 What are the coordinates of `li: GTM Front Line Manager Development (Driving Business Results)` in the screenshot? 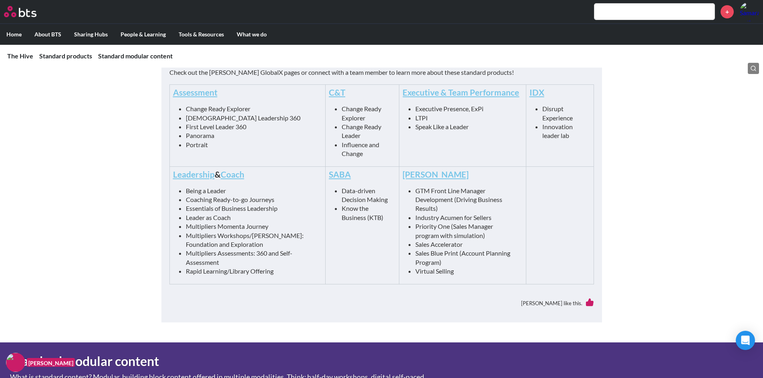 It's located at (465, 200).